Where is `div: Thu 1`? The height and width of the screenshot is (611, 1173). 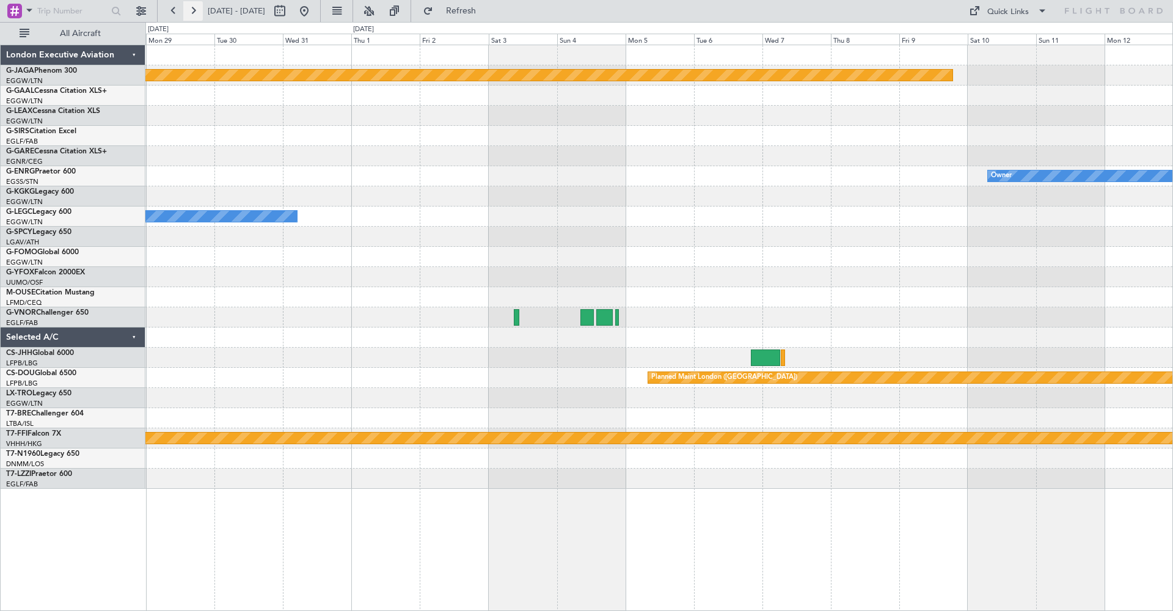 div: Thu 1 is located at coordinates (385, 39).